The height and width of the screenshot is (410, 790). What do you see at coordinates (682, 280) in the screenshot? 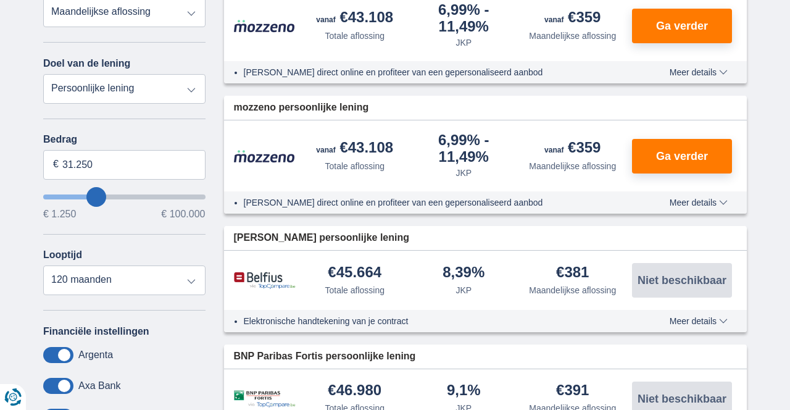
I see `button: Niet beschikbaar` at bounding box center [682, 280].